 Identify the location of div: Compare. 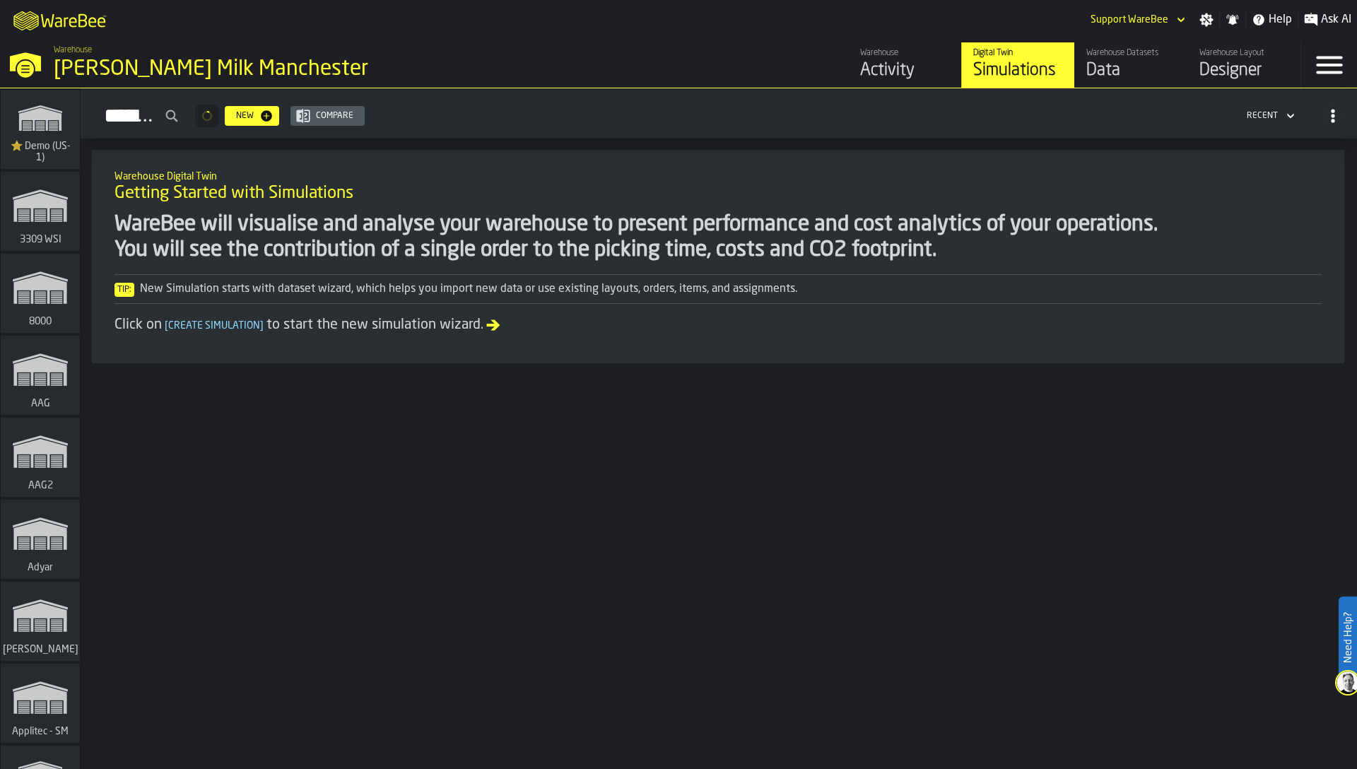
(334, 116).